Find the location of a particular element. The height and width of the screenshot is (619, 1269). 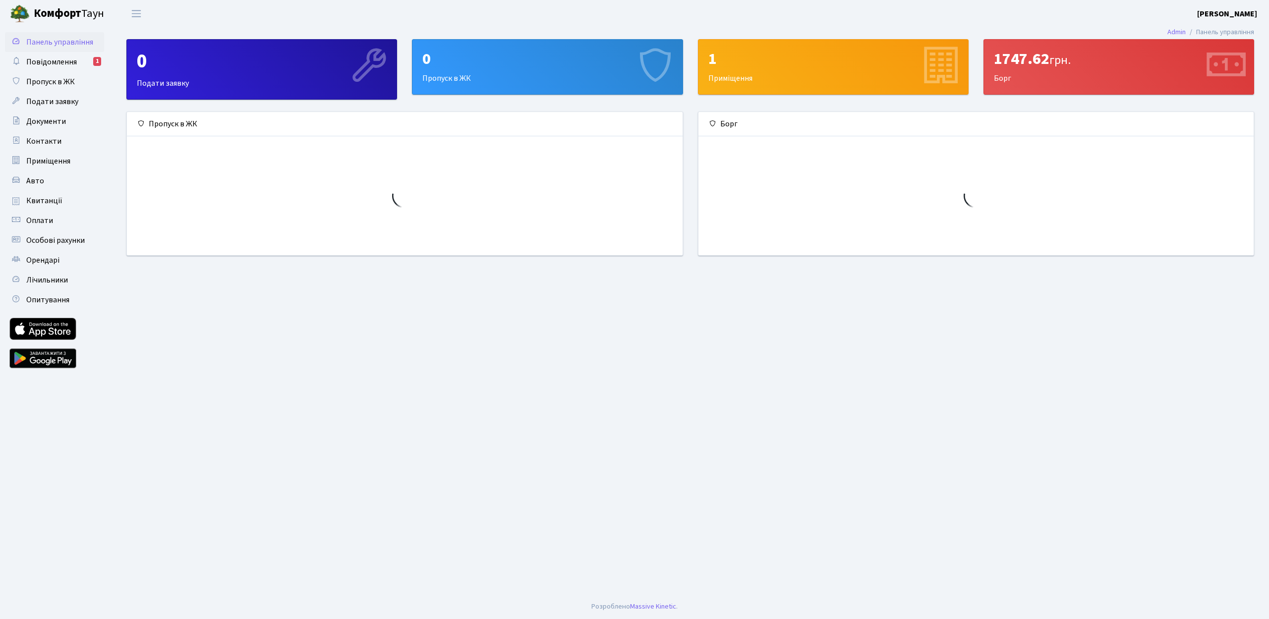

a: Панель управління is located at coordinates (55, 42).